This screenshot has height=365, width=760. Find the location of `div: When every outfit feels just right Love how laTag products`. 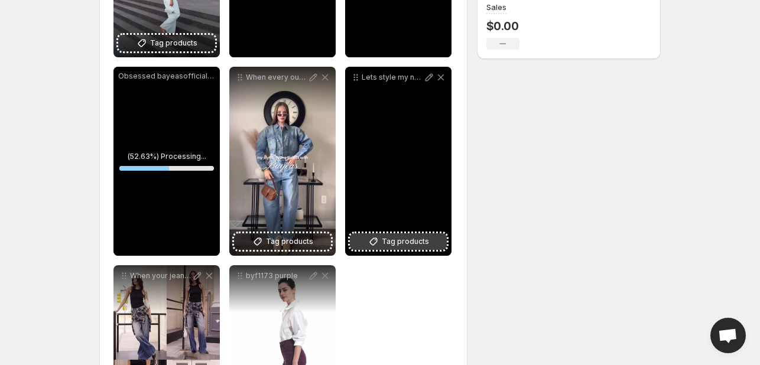

div: When every outfit feels just right Love how laTag products is located at coordinates (282, 161).